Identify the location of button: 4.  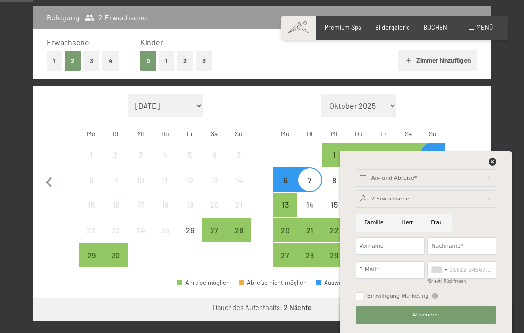
(111, 61).